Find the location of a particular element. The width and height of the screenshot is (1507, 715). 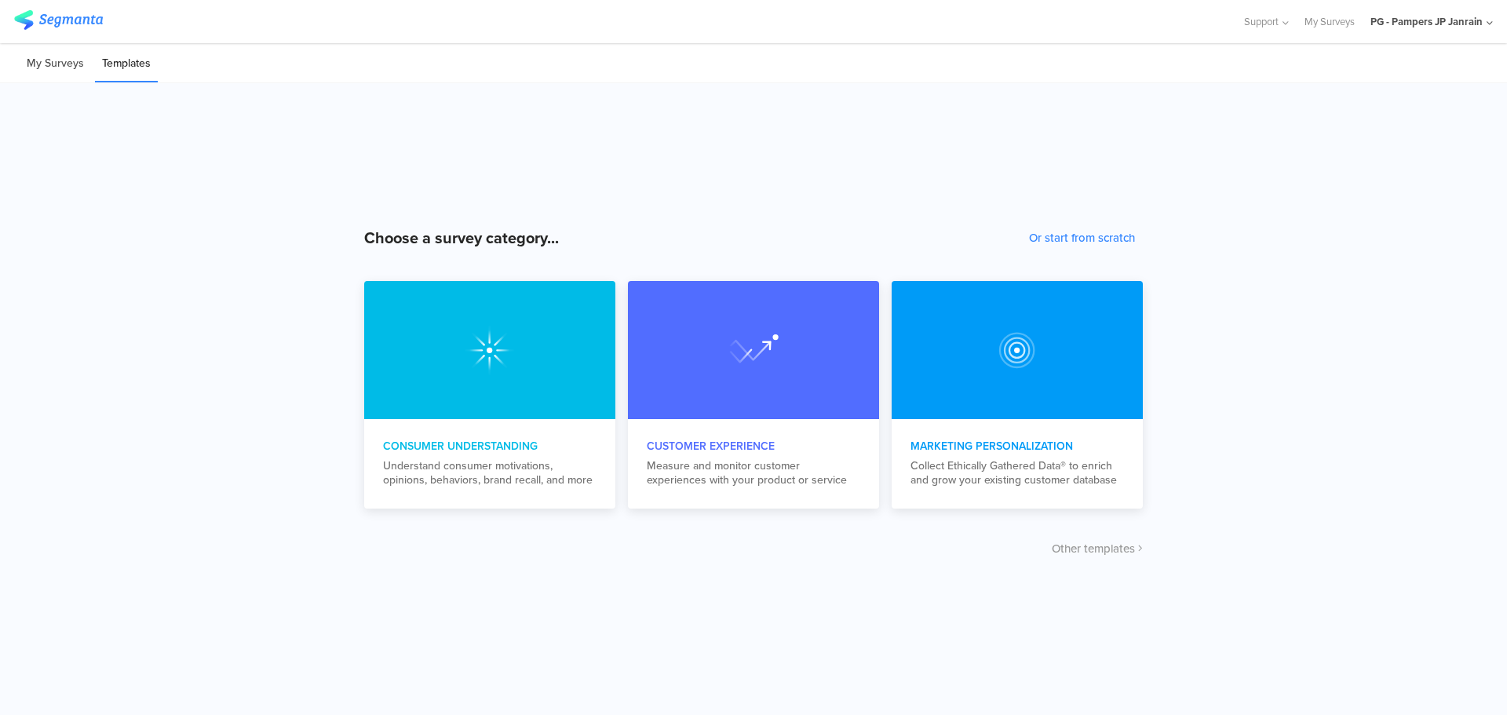

li: My Surveys is located at coordinates (55, 64).